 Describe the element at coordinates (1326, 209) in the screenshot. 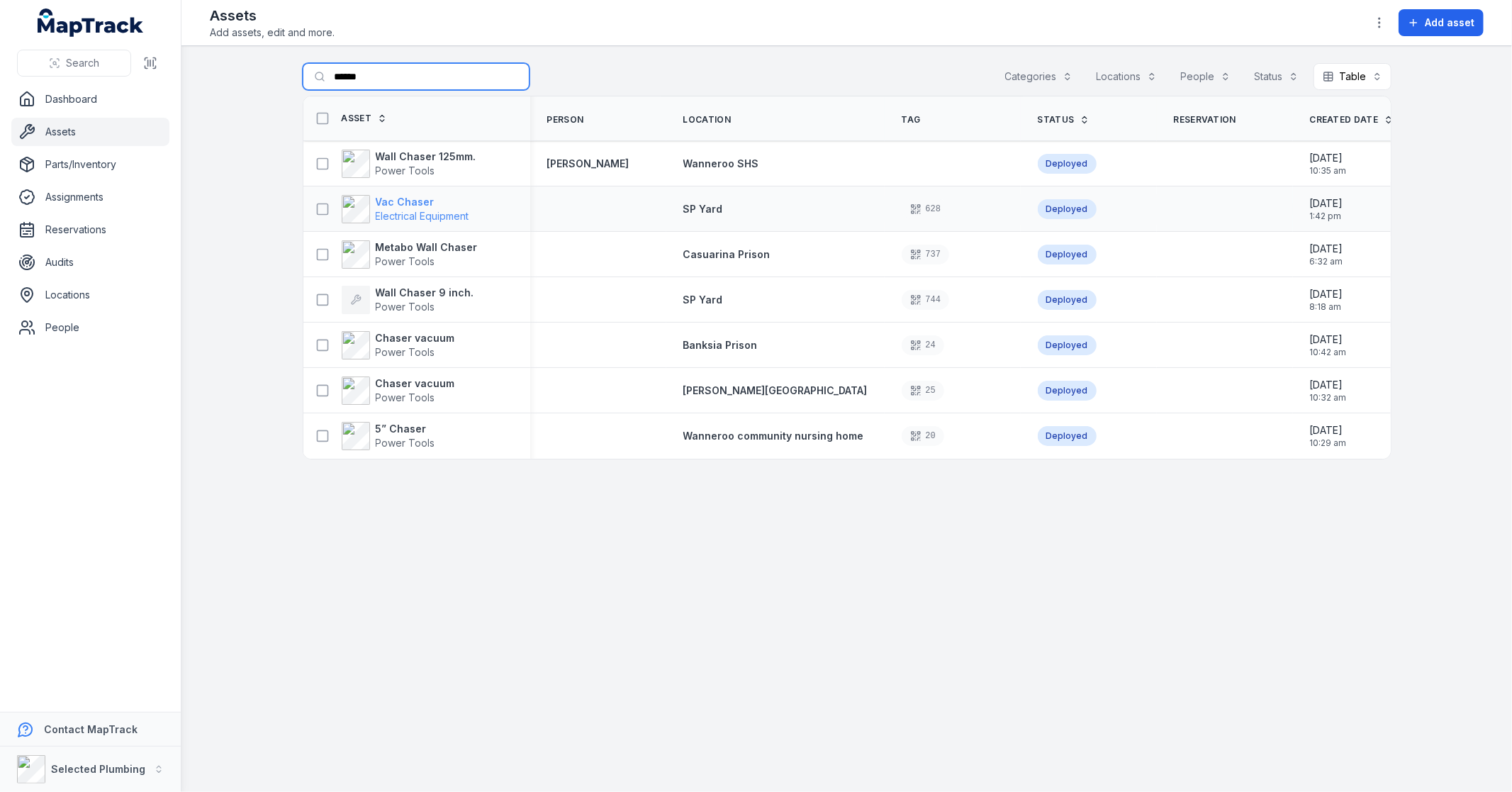

I see `time: 26/08/2025, 1:42:05 pm` at that location.